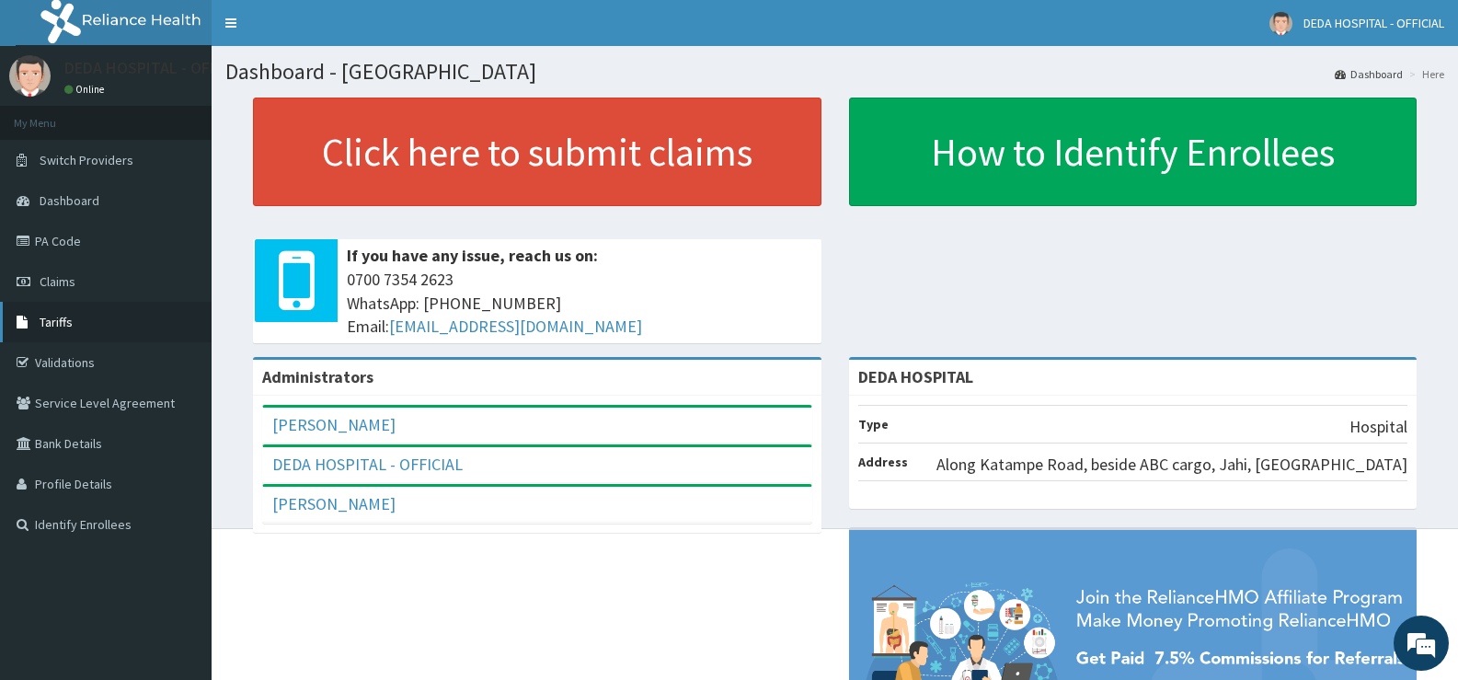 The height and width of the screenshot is (680, 1458). What do you see at coordinates (1374, 23) in the screenshot?
I see `span: DEDA HOSPITAL - OFFICIAL` at bounding box center [1374, 23].